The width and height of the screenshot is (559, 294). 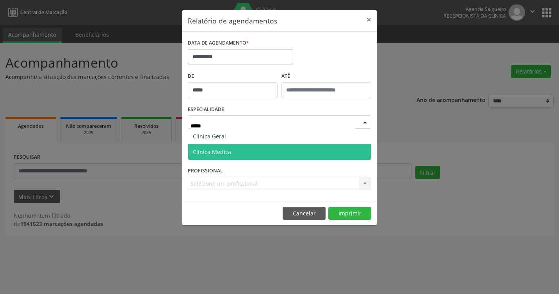 I want to click on label: PROFISSIONAL, so click(x=205, y=170).